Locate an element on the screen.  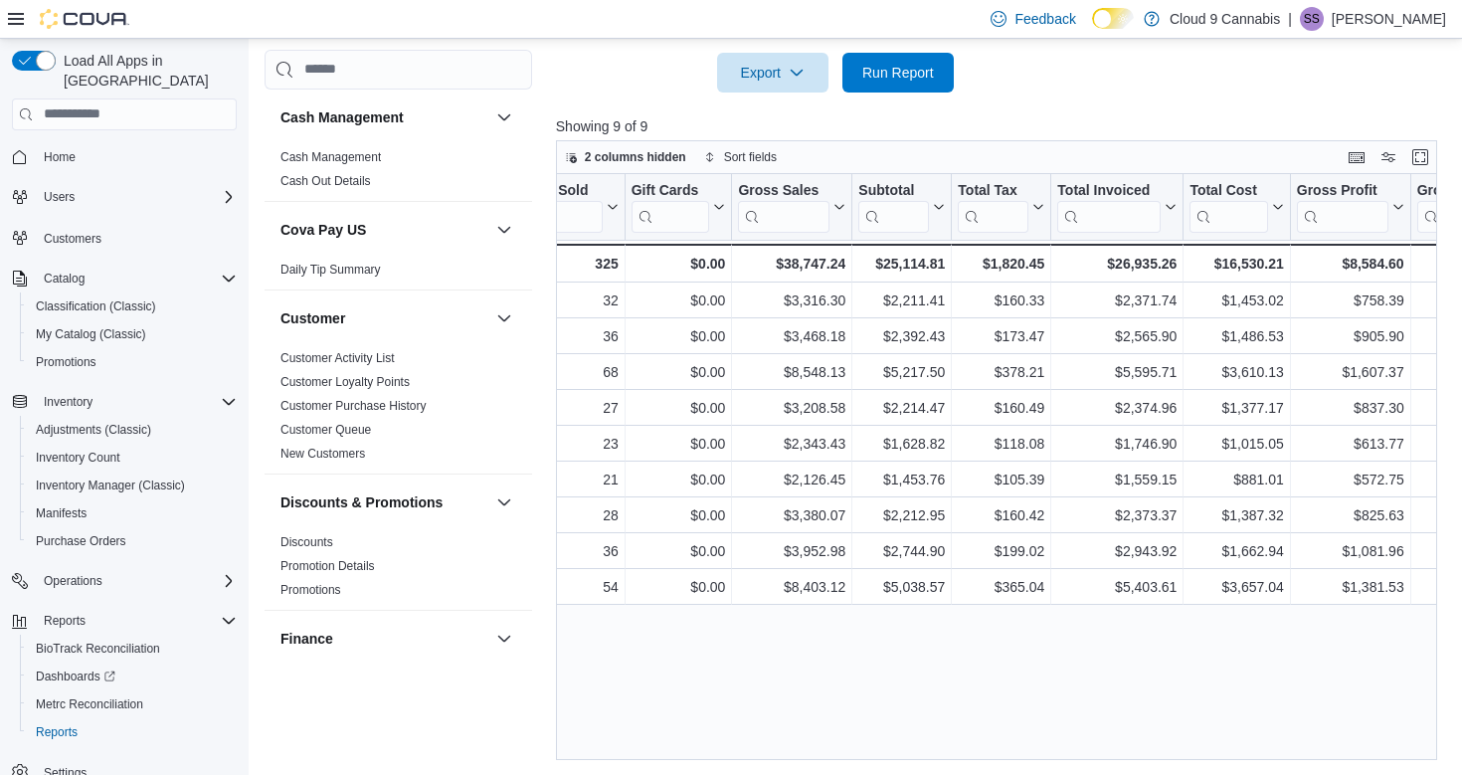
a: Customer Purchase History is located at coordinates (353, 406).